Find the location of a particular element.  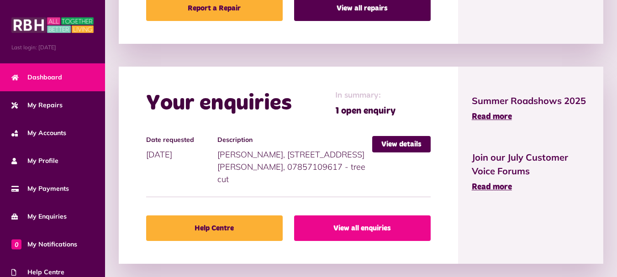

span: Dashboard is located at coordinates (37, 77).